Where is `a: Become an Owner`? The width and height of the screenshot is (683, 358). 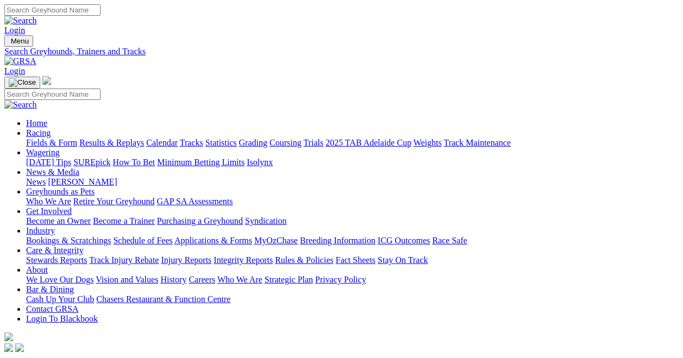
a: Become an Owner is located at coordinates (58, 221).